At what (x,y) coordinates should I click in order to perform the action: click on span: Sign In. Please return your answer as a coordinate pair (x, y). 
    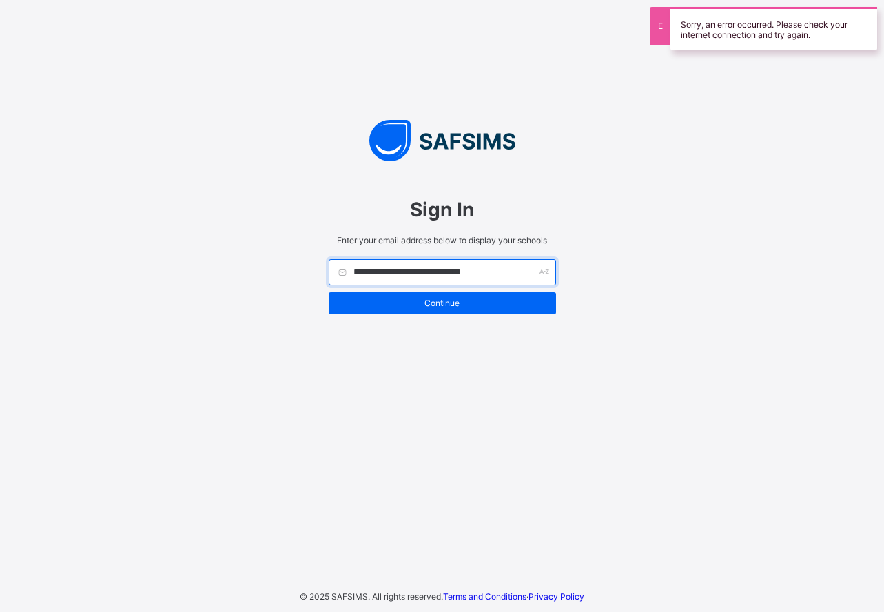
    Looking at the image, I should click on (442, 210).